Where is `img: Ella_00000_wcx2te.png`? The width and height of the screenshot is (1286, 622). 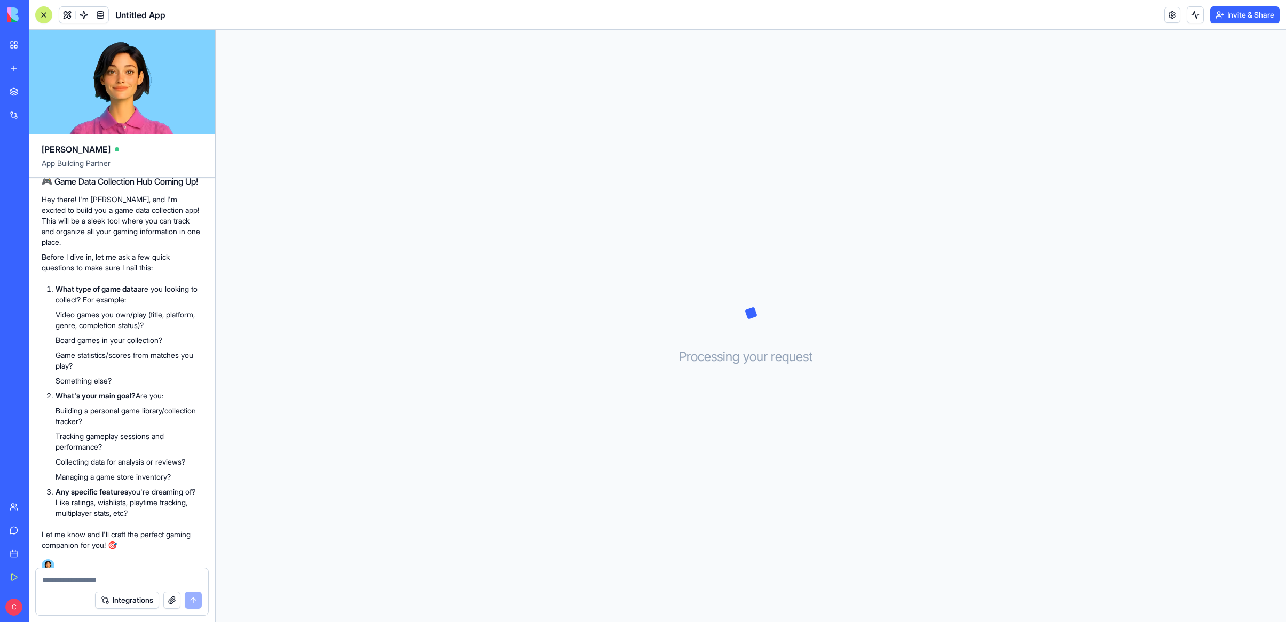 img: Ella_00000_wcx2te.png is located at coordinates (48, 566).